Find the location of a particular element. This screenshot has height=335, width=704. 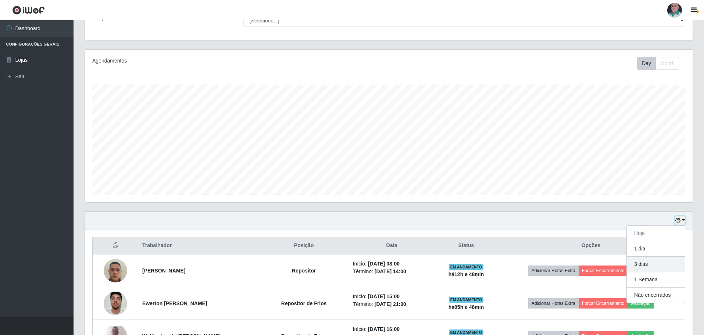

th: Posição is located at coordinates (304, 246).